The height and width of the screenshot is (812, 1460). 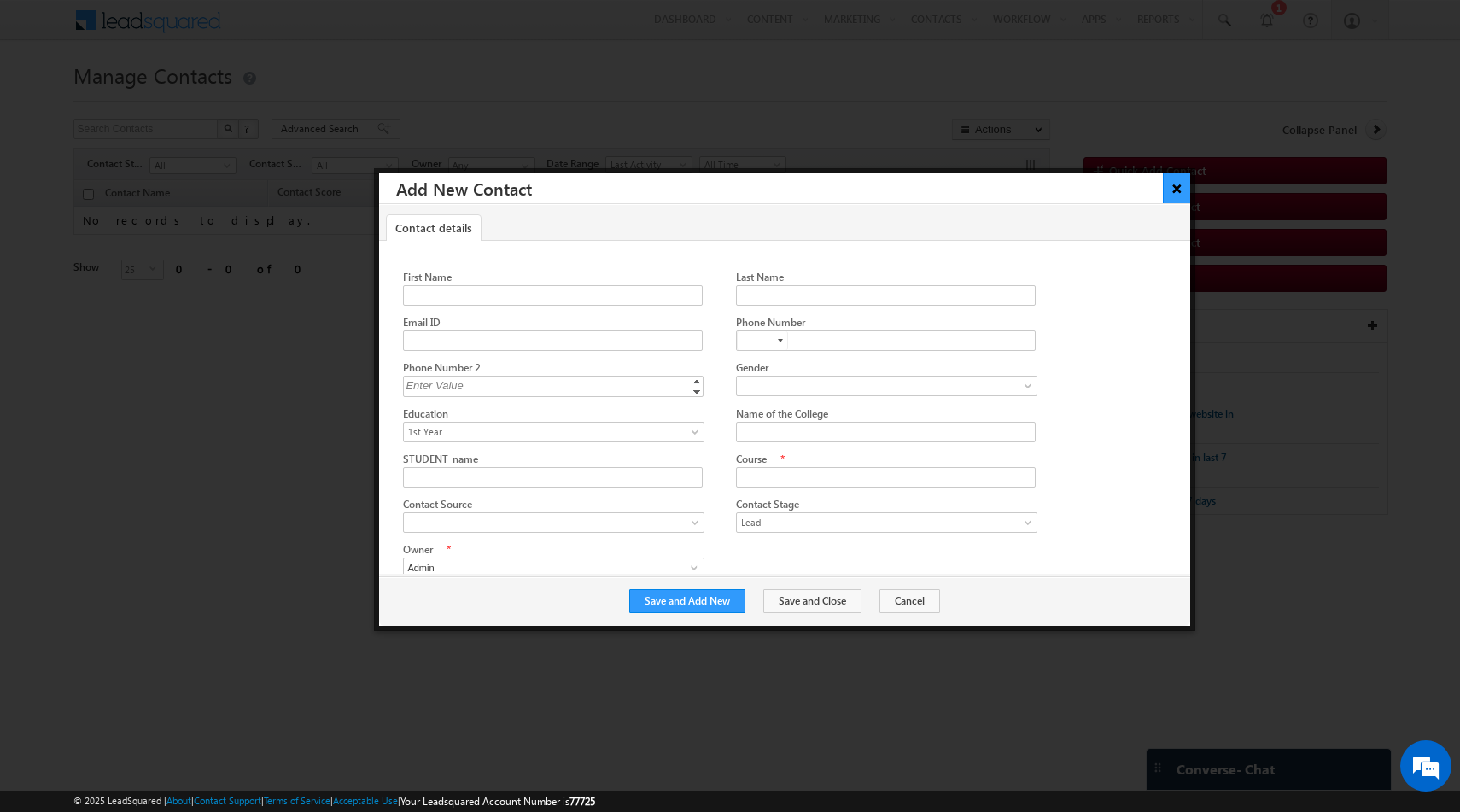 What do you see at coordinates (427, 277) in the screenshot?
I see `label: First Name` at bounding box center [427, 277].